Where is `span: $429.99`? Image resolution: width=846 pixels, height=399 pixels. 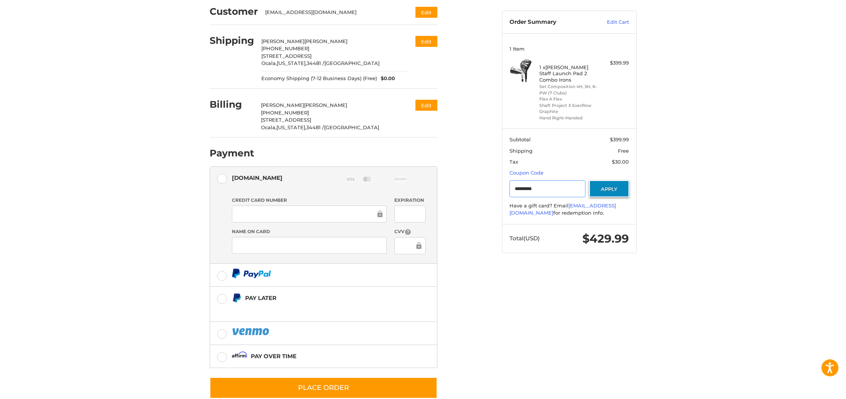 span: $429.99 is located at coordinates (606, 238).